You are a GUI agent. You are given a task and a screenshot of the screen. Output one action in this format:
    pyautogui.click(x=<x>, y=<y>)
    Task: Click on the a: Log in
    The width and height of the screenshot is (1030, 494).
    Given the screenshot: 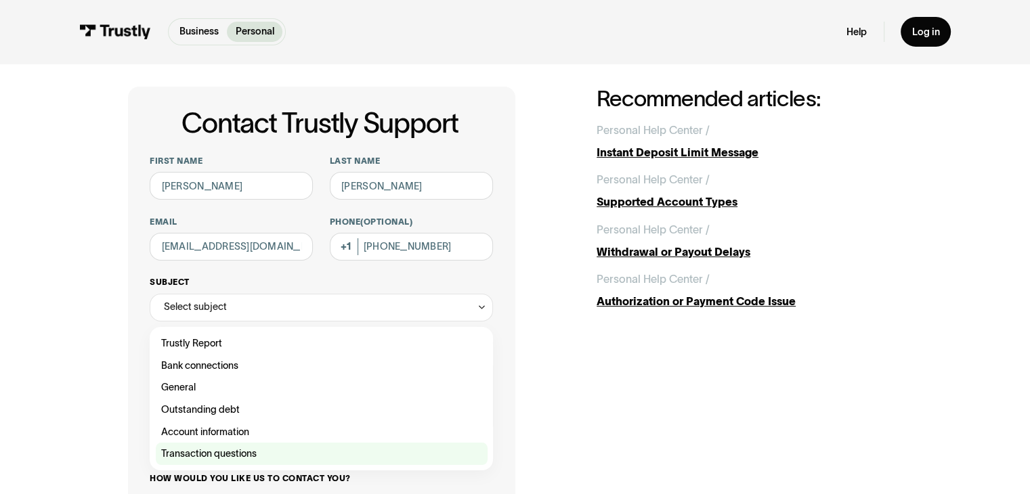 What is the action you would take?
    pyautogui.click(x=926, y=31)
    